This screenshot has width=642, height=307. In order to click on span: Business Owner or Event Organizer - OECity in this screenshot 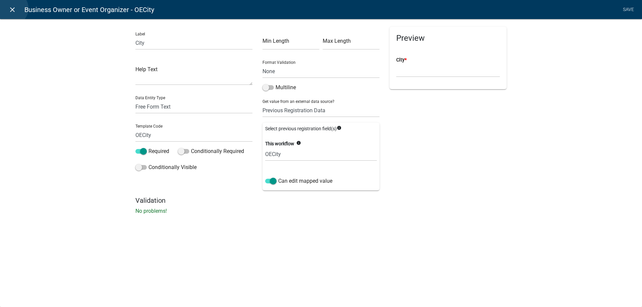, I will do `click(89, 10)`.